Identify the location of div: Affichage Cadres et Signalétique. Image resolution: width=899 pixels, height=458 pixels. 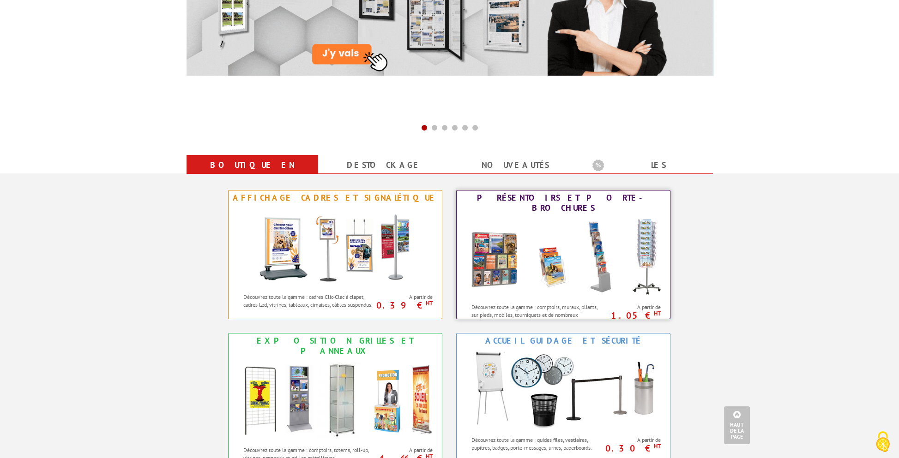
(335, 198).